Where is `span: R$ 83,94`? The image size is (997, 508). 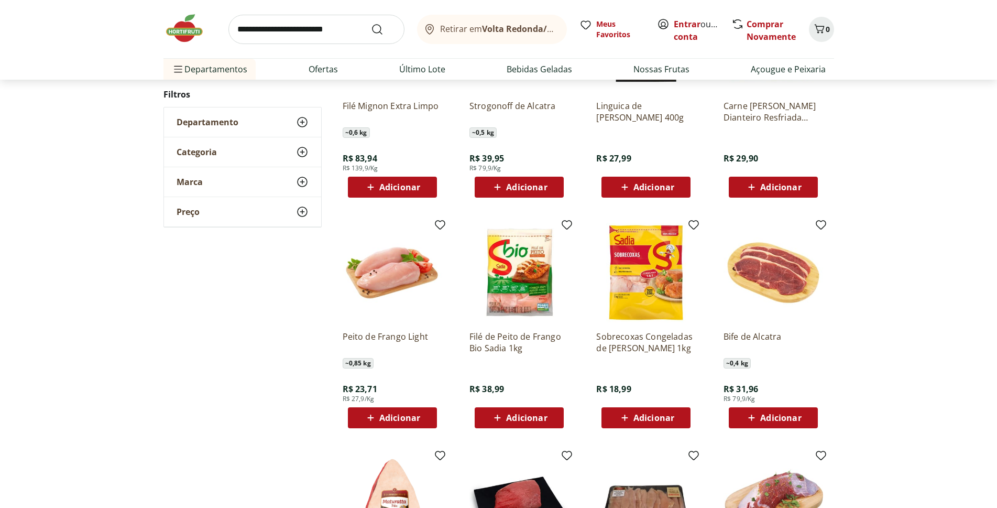 span: R$ 83,94 is located at coordinates (360, 158).